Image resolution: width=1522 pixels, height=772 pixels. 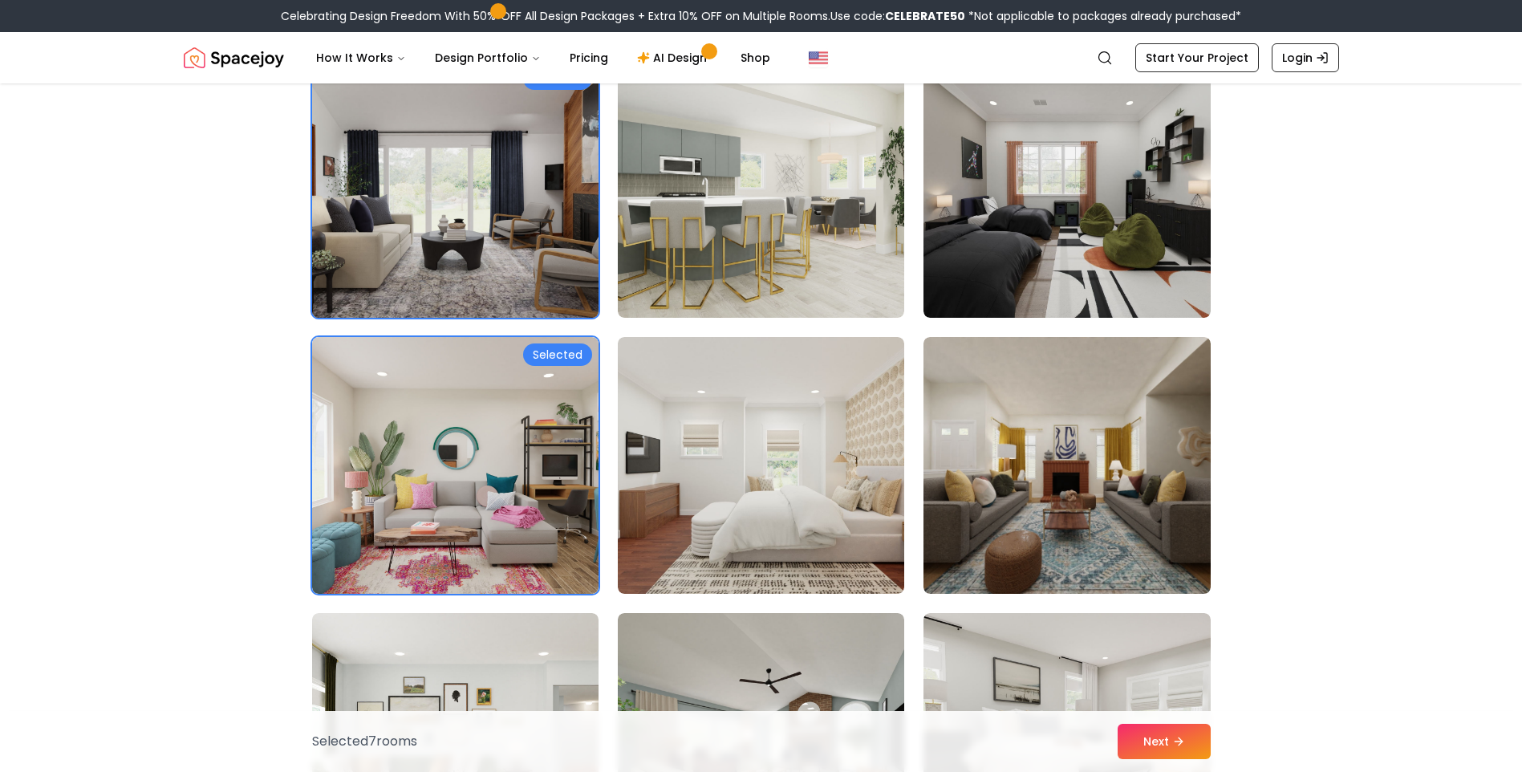 What do you see at coordinates (818, 58) in the screenshot?
I see `img: United States` at bounding box center [818, 58].